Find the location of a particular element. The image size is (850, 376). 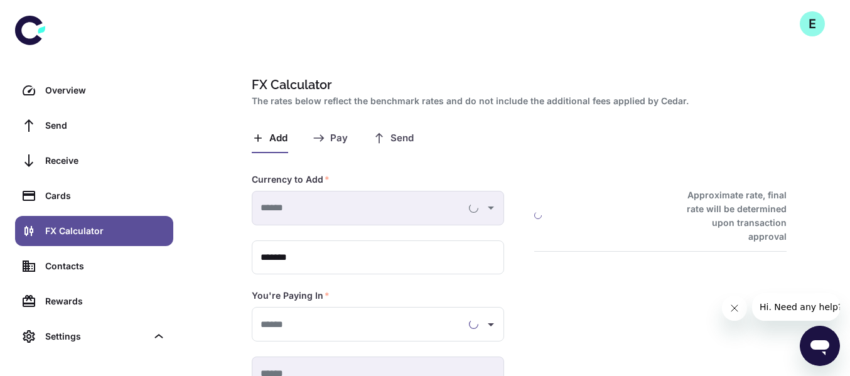

div: Cards is located at coordinates (105, 196).